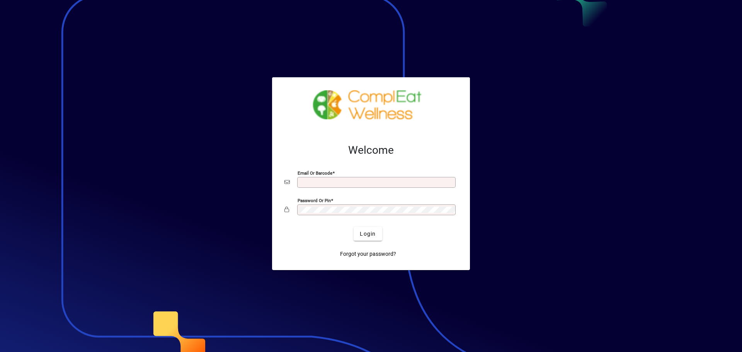 The image size is (742, 352). Describe the element at coordinates (367, 234) in the screenshot. I see `span: Login` at that location.